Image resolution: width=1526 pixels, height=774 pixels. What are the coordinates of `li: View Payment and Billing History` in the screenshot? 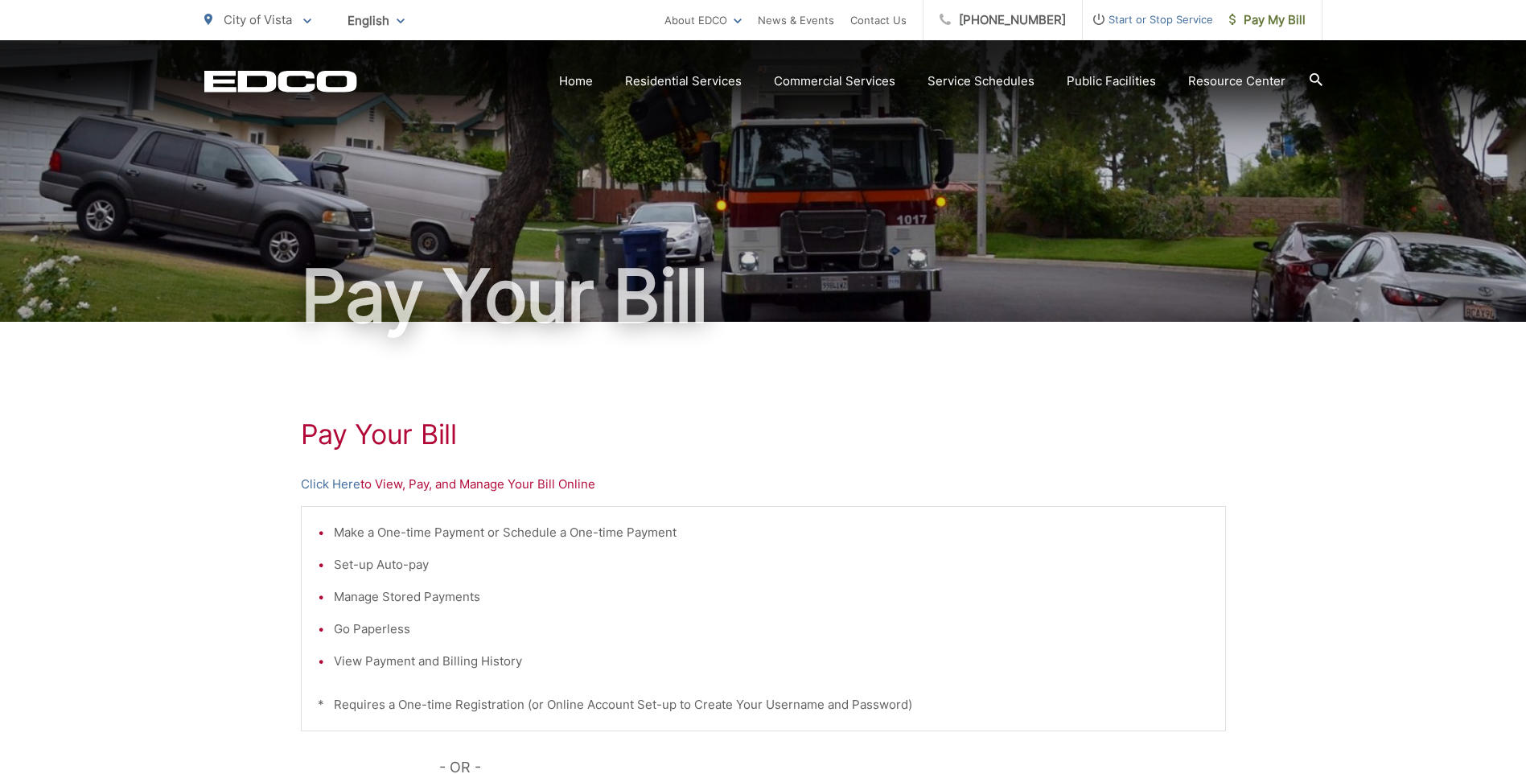 It's located at (771, 661).